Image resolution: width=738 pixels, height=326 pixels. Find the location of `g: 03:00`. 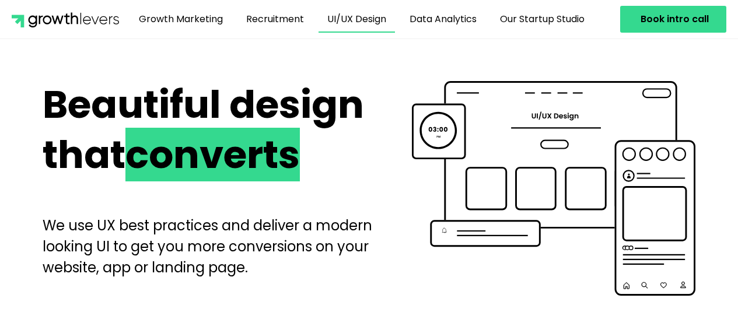

g: 03:00 is located at coordinates (438, 130).